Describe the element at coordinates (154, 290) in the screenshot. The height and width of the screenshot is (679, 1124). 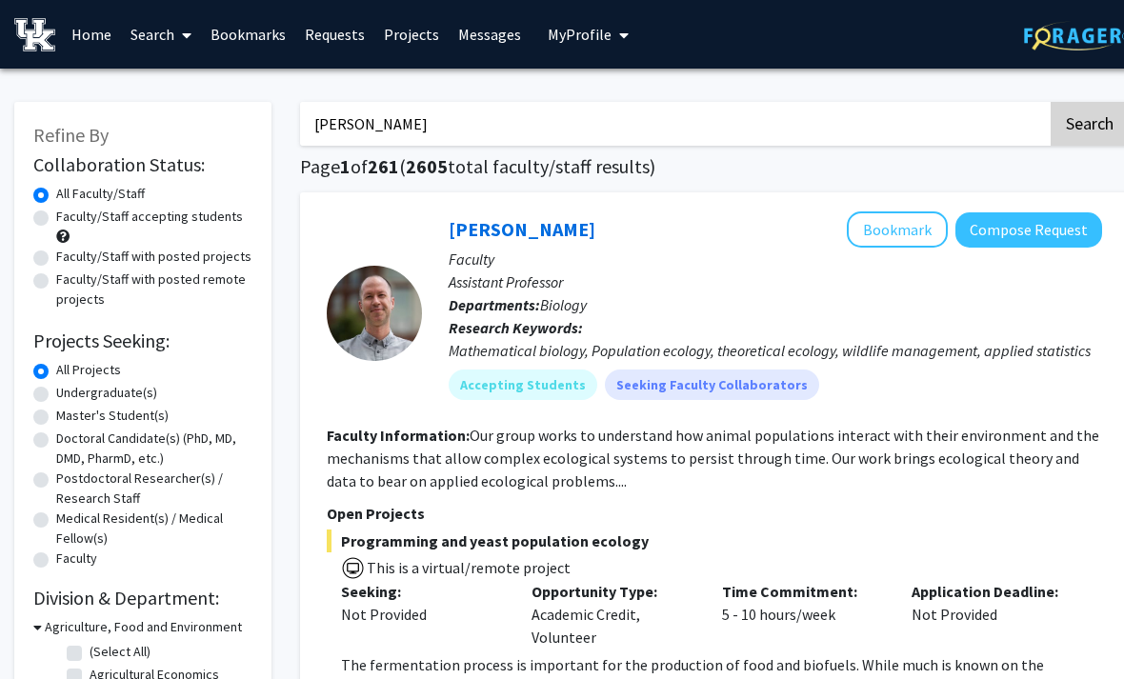
I see `label: Faculty/Staff with posted remote projects` at that location.